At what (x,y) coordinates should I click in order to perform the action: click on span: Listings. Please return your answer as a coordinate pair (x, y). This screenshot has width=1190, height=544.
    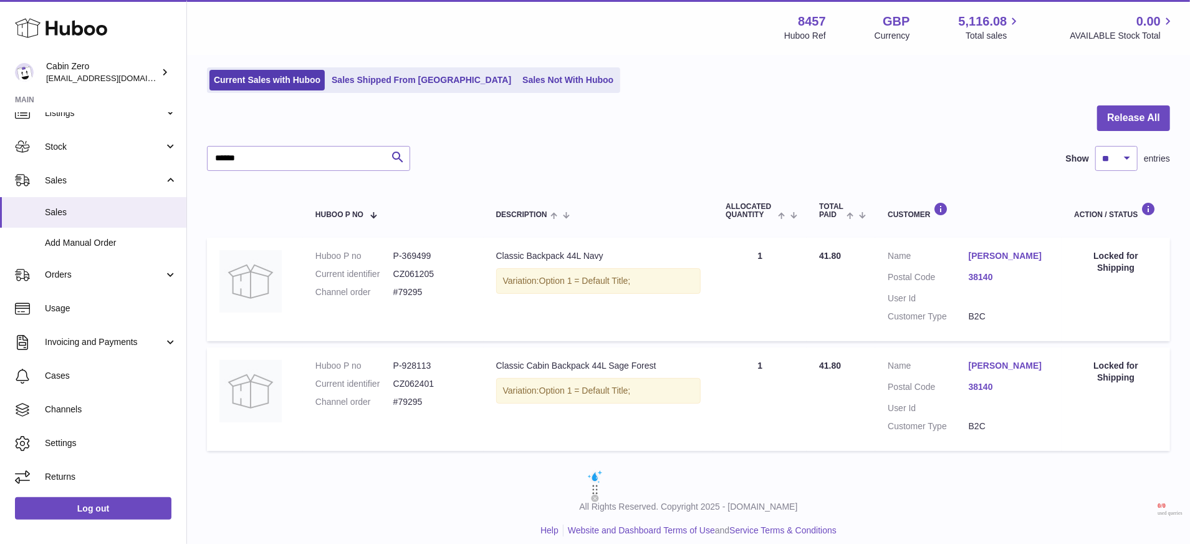
    Looking at the image, I should click on (104, 113).